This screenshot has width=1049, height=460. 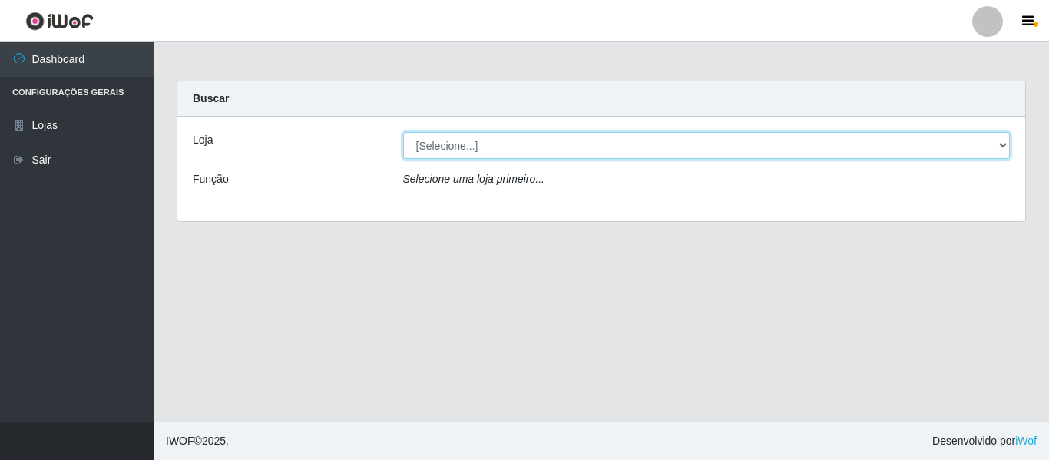 What do you see at coordinates (984, 441) in the screenshot?
I see `span: Desenvolvido por` at bounding box center [984, 441].